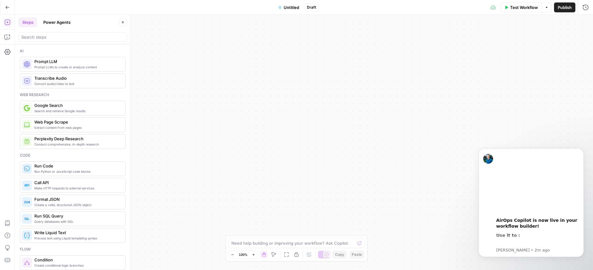 The image size is (593, 270). I want to click on span: Query databases with SQL, so click(77, 222).